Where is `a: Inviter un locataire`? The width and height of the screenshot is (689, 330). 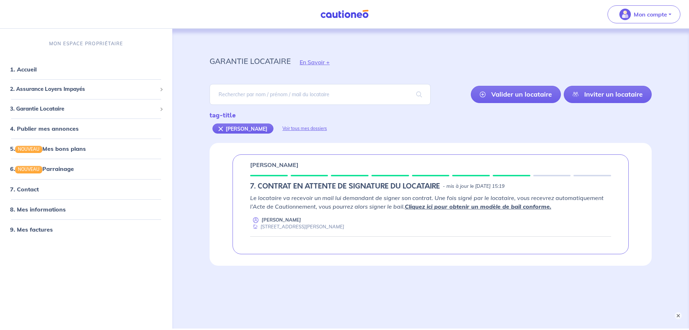 a: Inviter un locataire is located at coordinates (608, 94).